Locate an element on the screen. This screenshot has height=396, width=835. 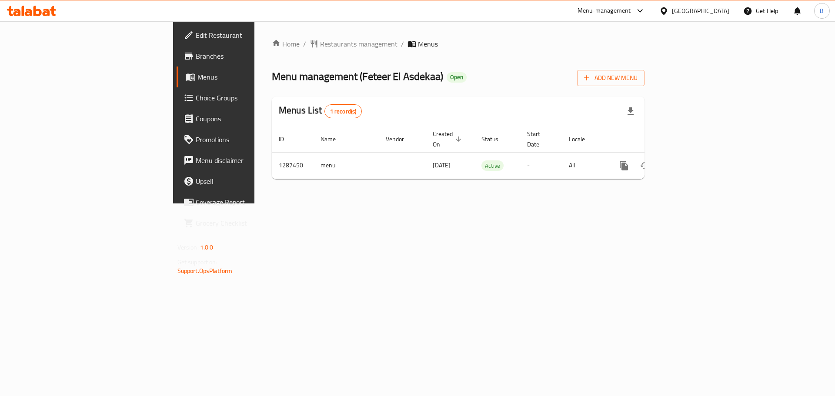
a: Coupons is located at coordinates (244, 119).